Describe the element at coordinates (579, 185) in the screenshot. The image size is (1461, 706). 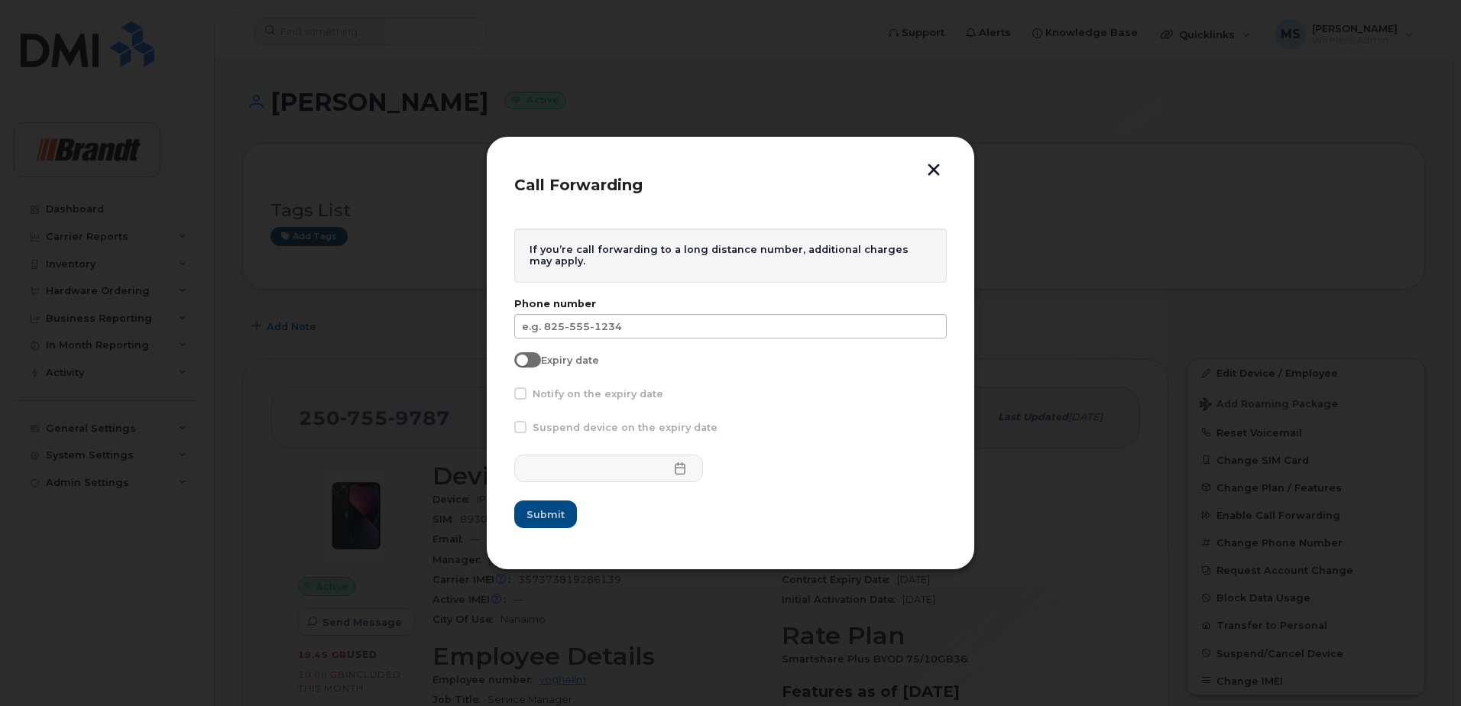
I see `span: Call Forwarding` at that location.